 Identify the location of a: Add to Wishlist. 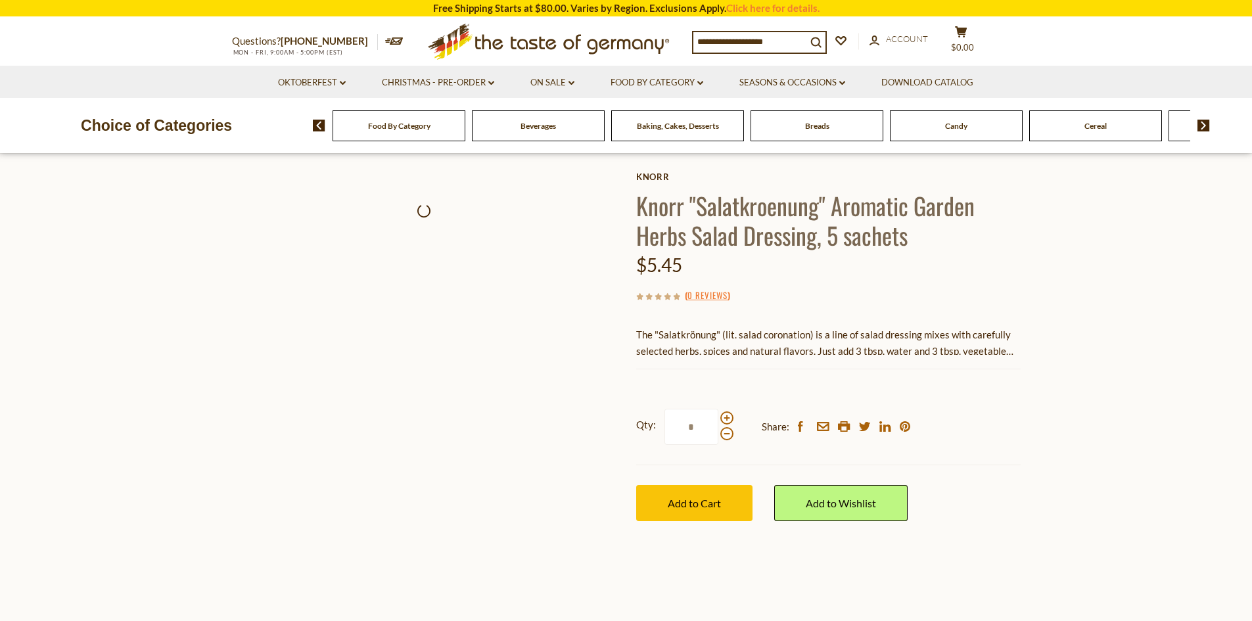
(841, 503).